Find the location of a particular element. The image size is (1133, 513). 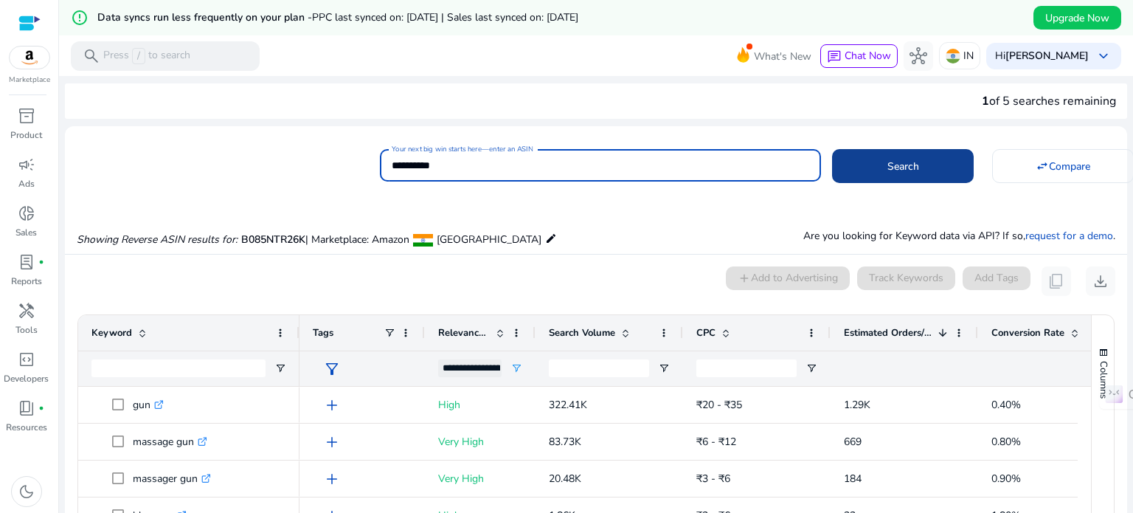

span: Keyword is located at coordinates (111, 333).